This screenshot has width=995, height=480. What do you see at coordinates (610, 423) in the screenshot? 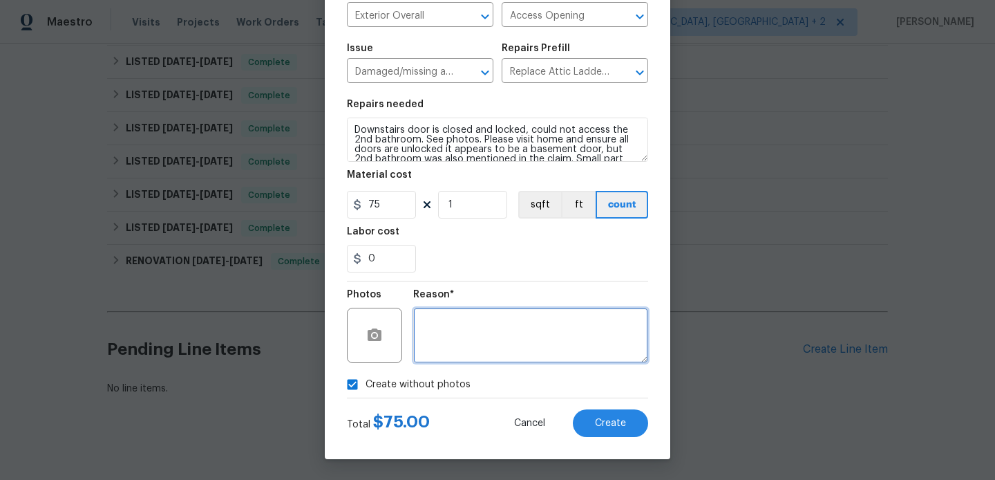
I see `span: Create` at bounding box center [610, 423].